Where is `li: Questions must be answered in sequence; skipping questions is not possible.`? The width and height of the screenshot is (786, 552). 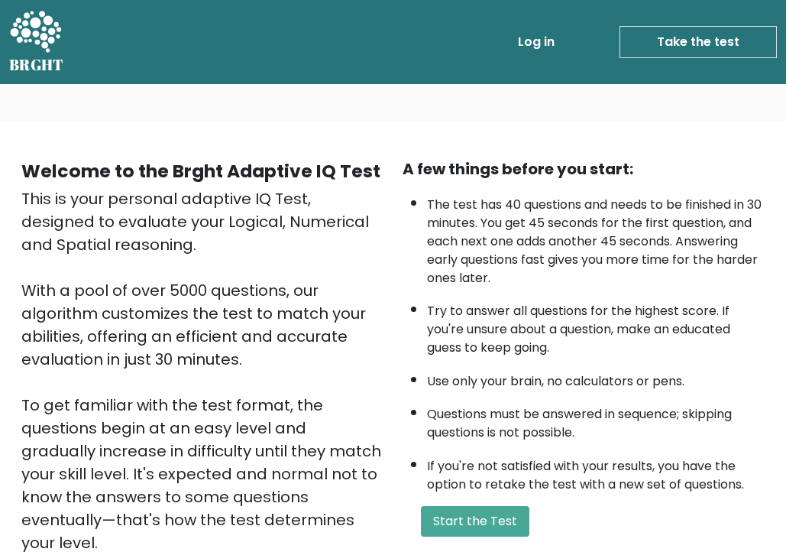 li: Questions must be answered in sequence; skipping questions is not possible. is located at coordinates (596, 419).